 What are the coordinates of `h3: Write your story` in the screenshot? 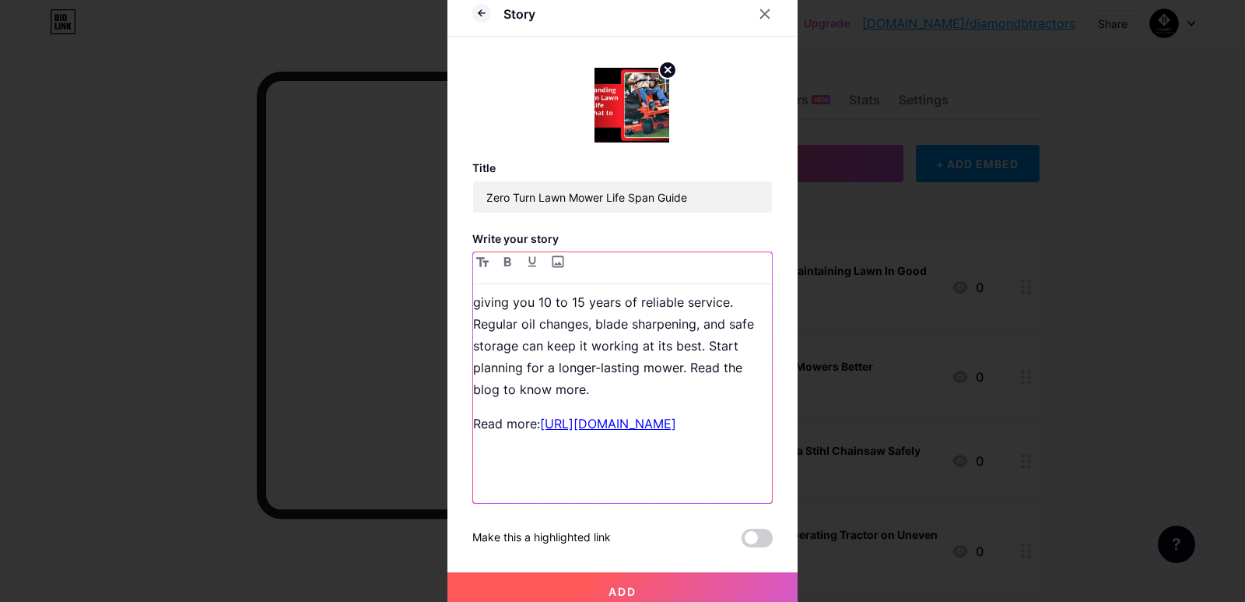 It's located at (623, 238).